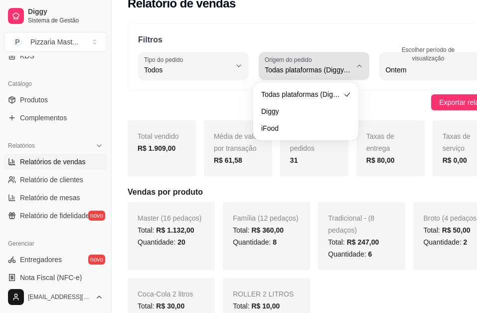 Image resolution: width=477 pixels, height=313 pixels. Describe the element at coordinates (275, 242) in the screenshot. I see `span: 8` at that location.